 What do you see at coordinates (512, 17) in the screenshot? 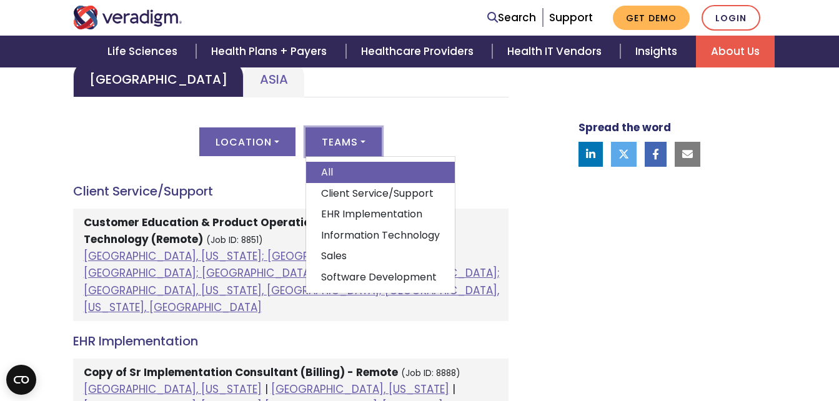
I see `a: Search` at bounding box center [512, 17].